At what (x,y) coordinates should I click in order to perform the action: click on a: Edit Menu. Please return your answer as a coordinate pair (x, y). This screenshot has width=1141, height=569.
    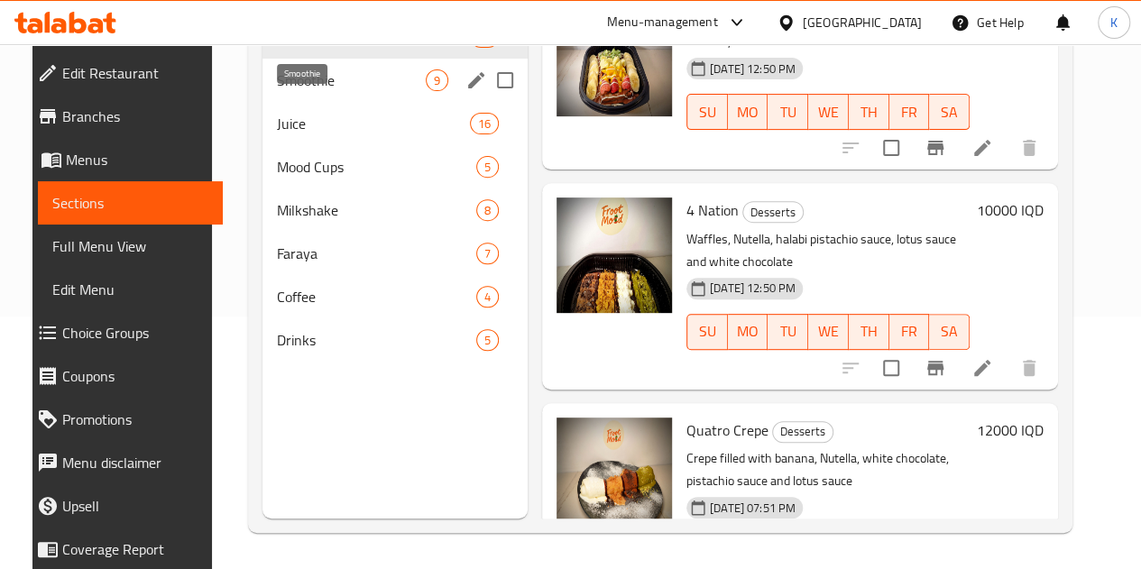
    Looking at the image, I should click on (130, 290).